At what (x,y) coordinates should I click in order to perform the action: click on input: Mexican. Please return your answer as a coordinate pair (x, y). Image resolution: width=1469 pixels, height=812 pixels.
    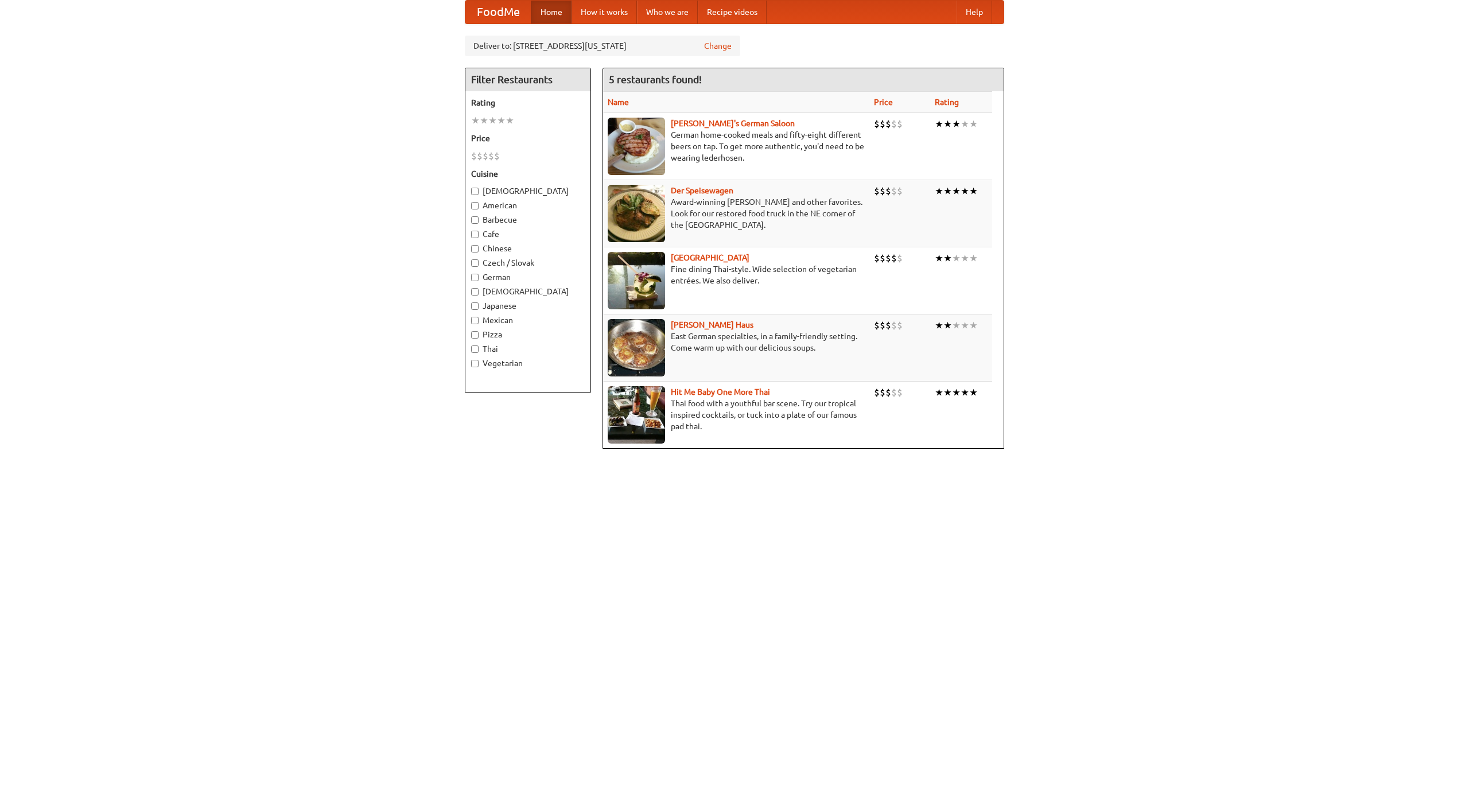
    Looking at the image, I should click on (475, 320).